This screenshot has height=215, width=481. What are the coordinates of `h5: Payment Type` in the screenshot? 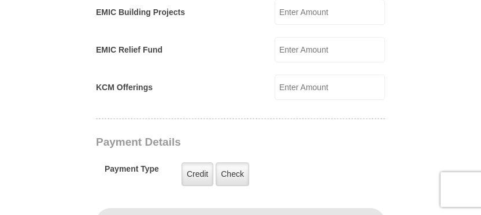 It's located at (132, 172).